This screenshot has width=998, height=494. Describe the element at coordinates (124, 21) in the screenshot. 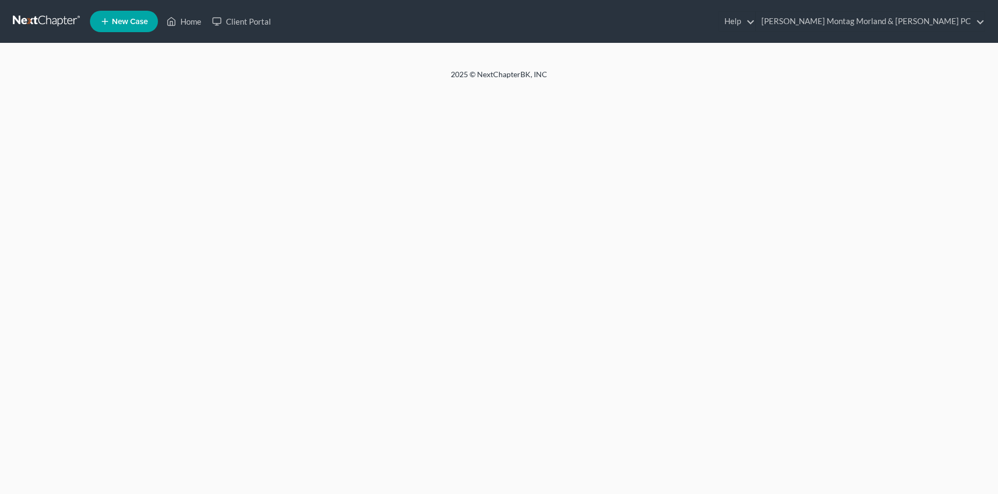

I see `new-legal-case-button: New Case` at that location.